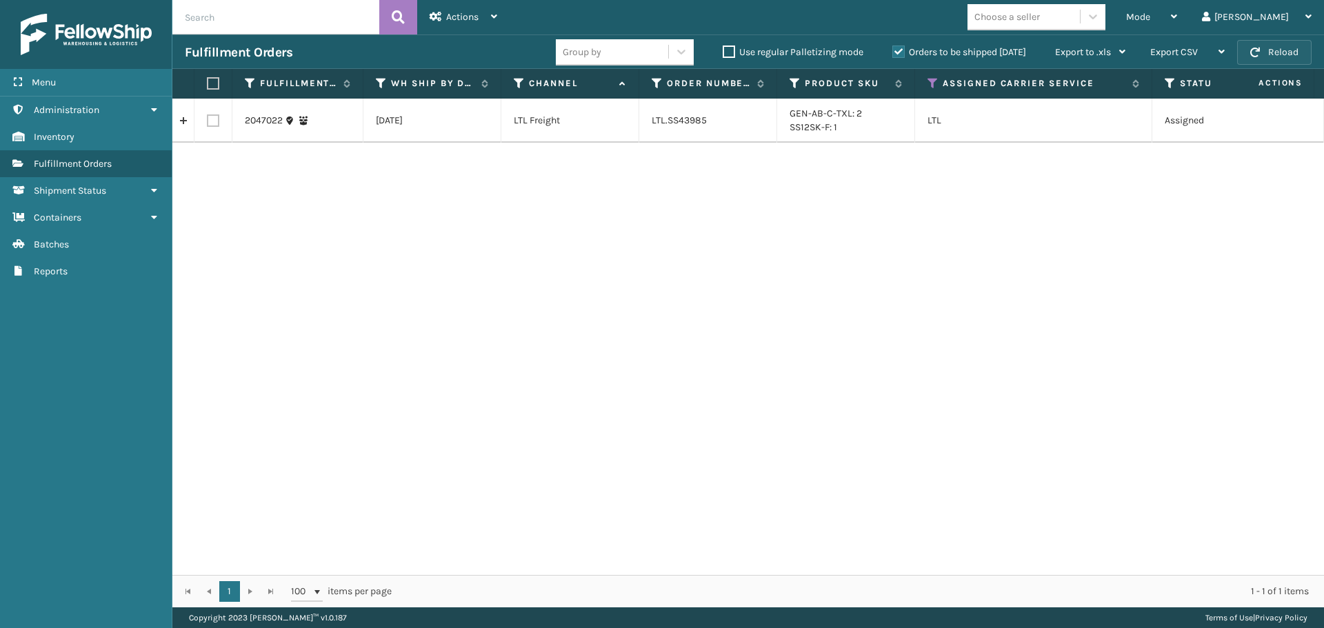 Image resolution: width=1324 pixels, height=628 pixels. Describe the element at coordinates (1229, 618) in the screenshot. I see `a: Terms of Use` at that location.